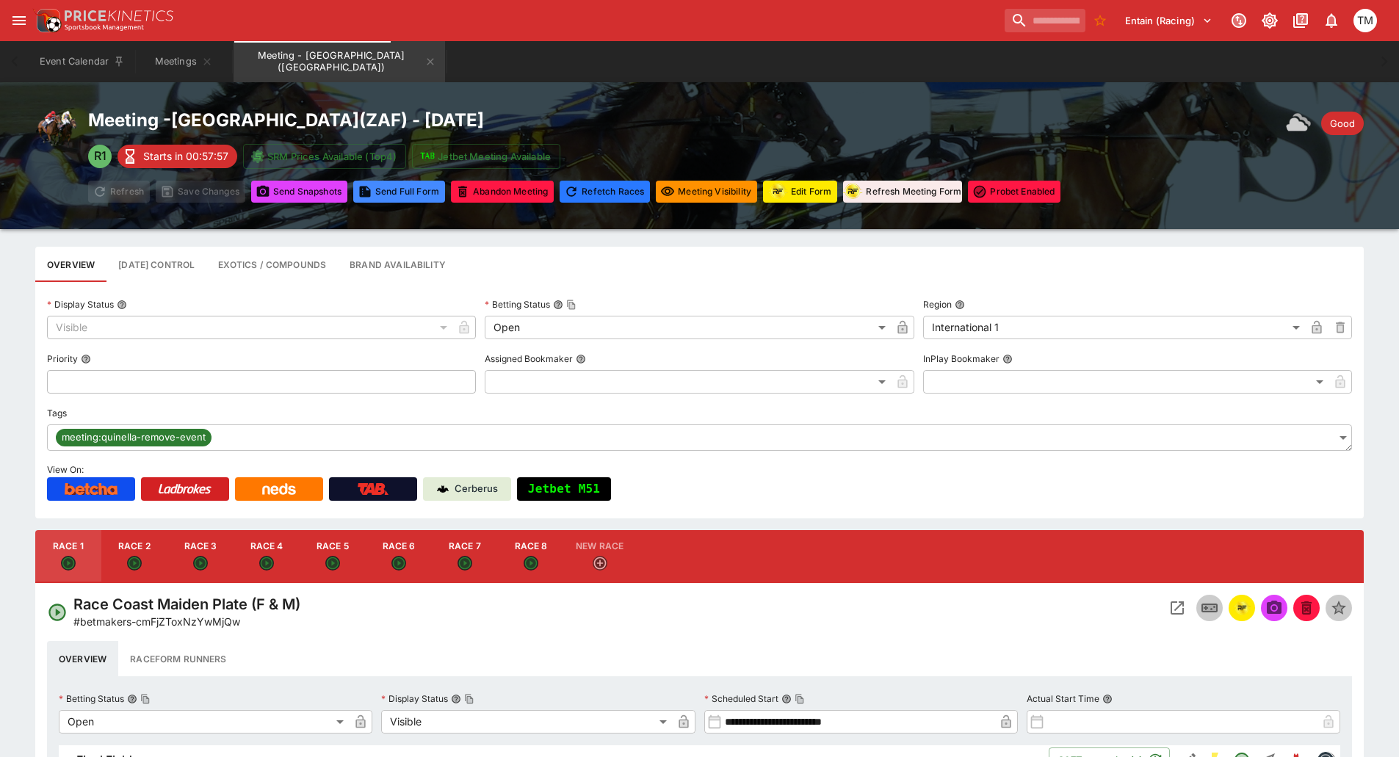  What do you see at coordinates (564, 489) in the screenshot?
I see `button: Jetbet M51` at bounding box center [564, 489].